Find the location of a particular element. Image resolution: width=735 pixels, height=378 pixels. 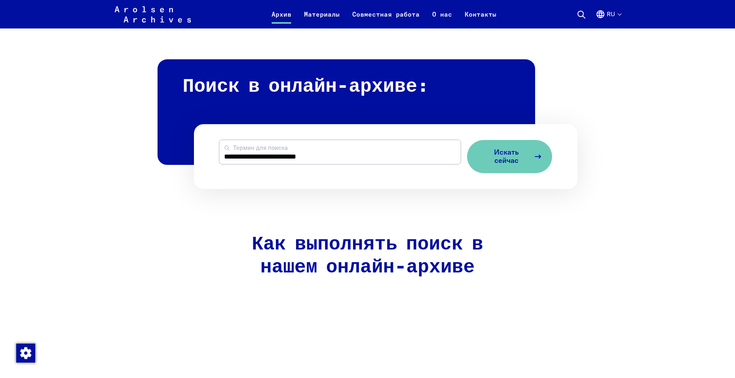

div: Внести поправки в соглашение is located at coordinates (25, 353).